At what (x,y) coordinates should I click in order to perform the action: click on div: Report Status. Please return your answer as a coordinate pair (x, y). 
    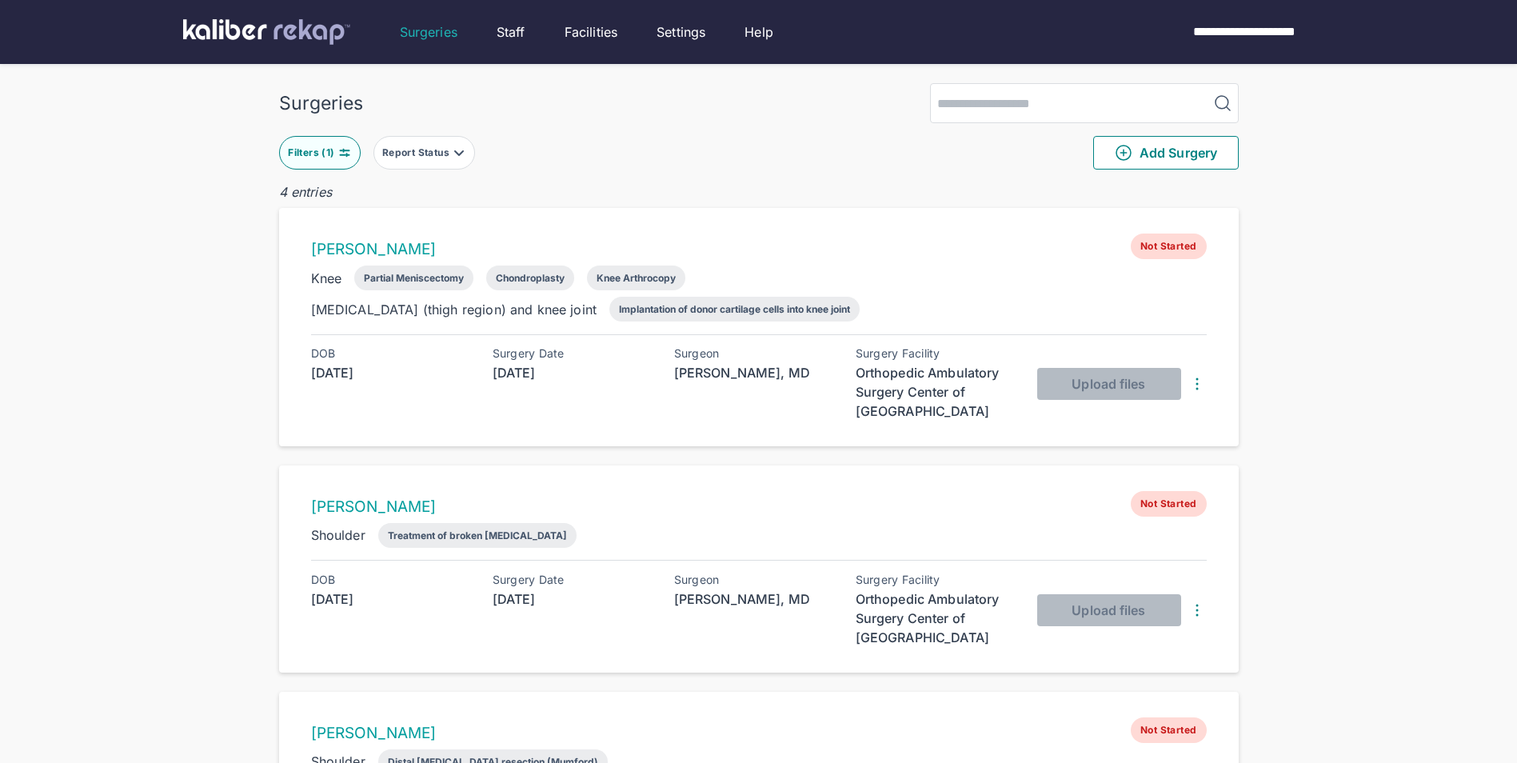
    Looking at the image, I should click on (417, 153).